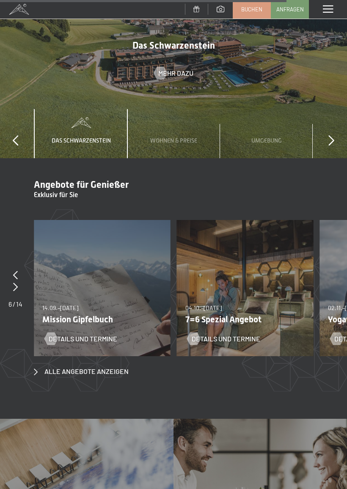  What do you see at coordinates (290, 9) in the screenshot?
I see `a: Anfragen` at bounding box center [290, 9].